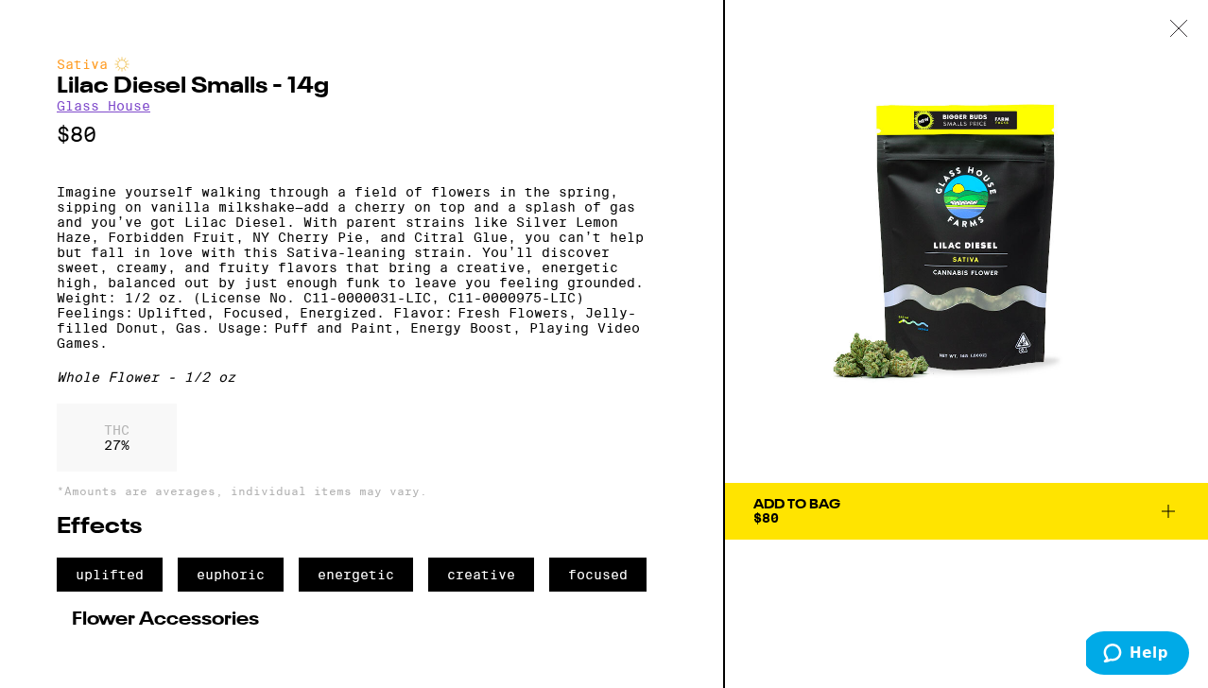  Describe the element at coordinates (361, 87) in the screenshot. I see `h2: Lilac Diesel Smalls - 14g` at that location.